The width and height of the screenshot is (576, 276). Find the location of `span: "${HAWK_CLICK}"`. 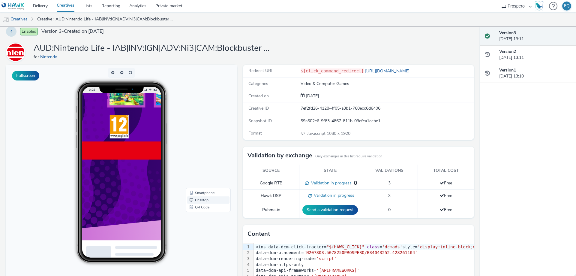

span: "${HAWK_CLICK}" is located at coordinates (345, 247).